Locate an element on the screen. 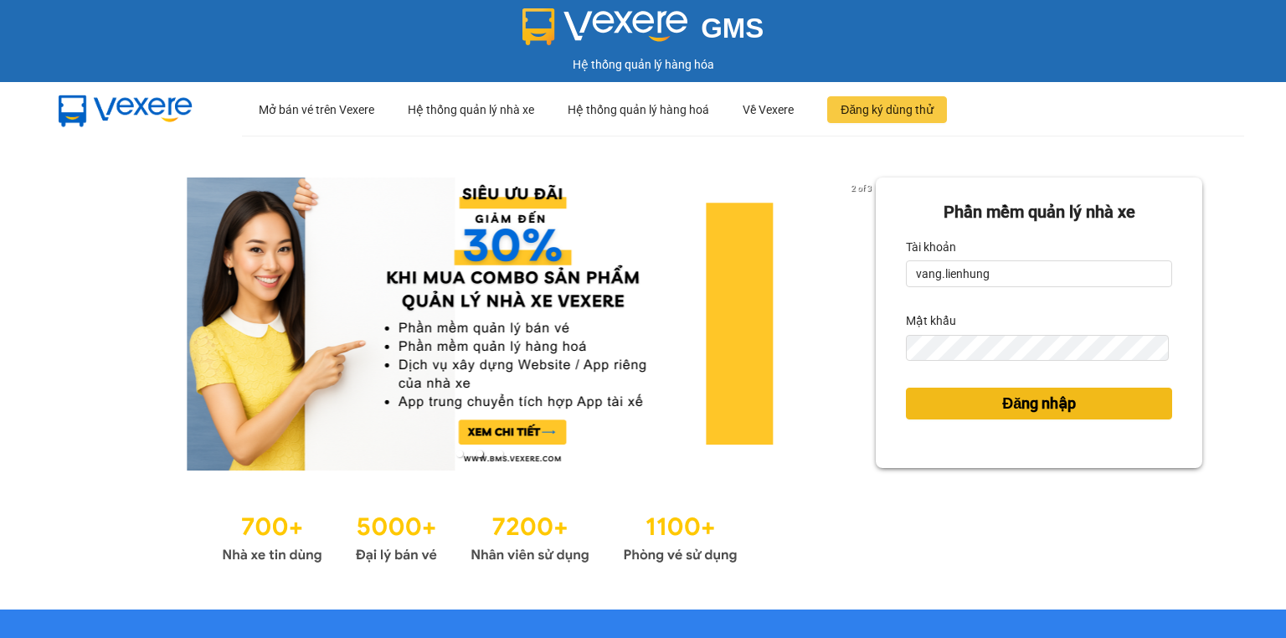  a: GMS is located at coordinates (643, 32).